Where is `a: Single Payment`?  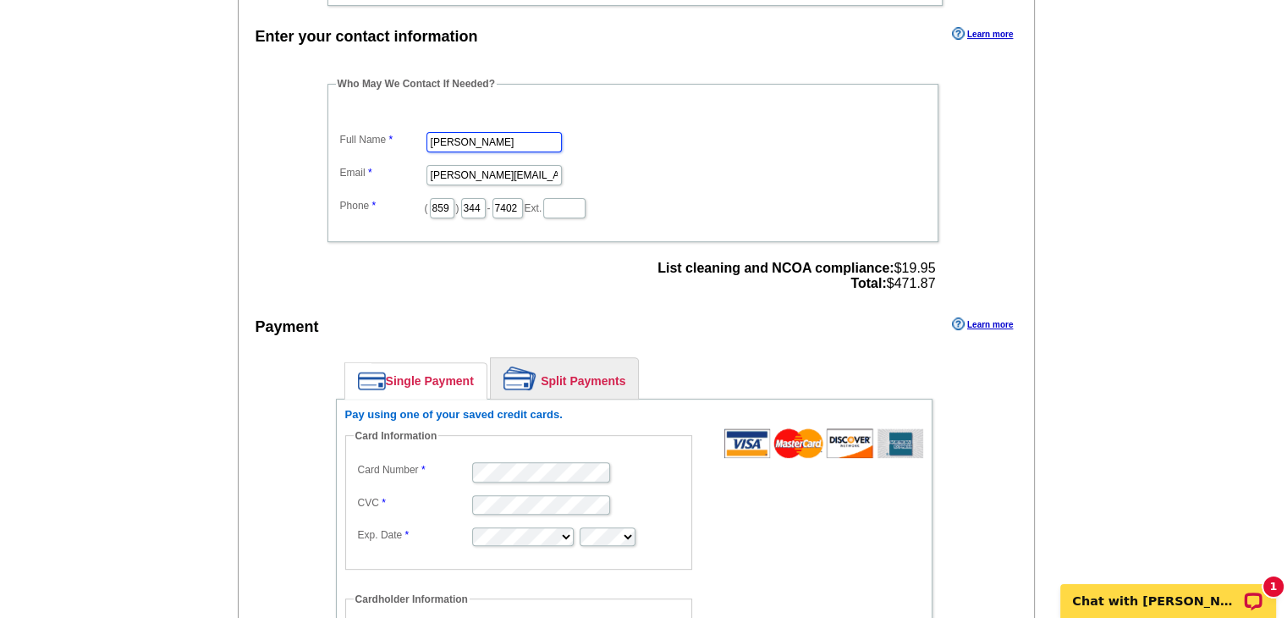
a: Single Payment is located at coordinates (415, 381).